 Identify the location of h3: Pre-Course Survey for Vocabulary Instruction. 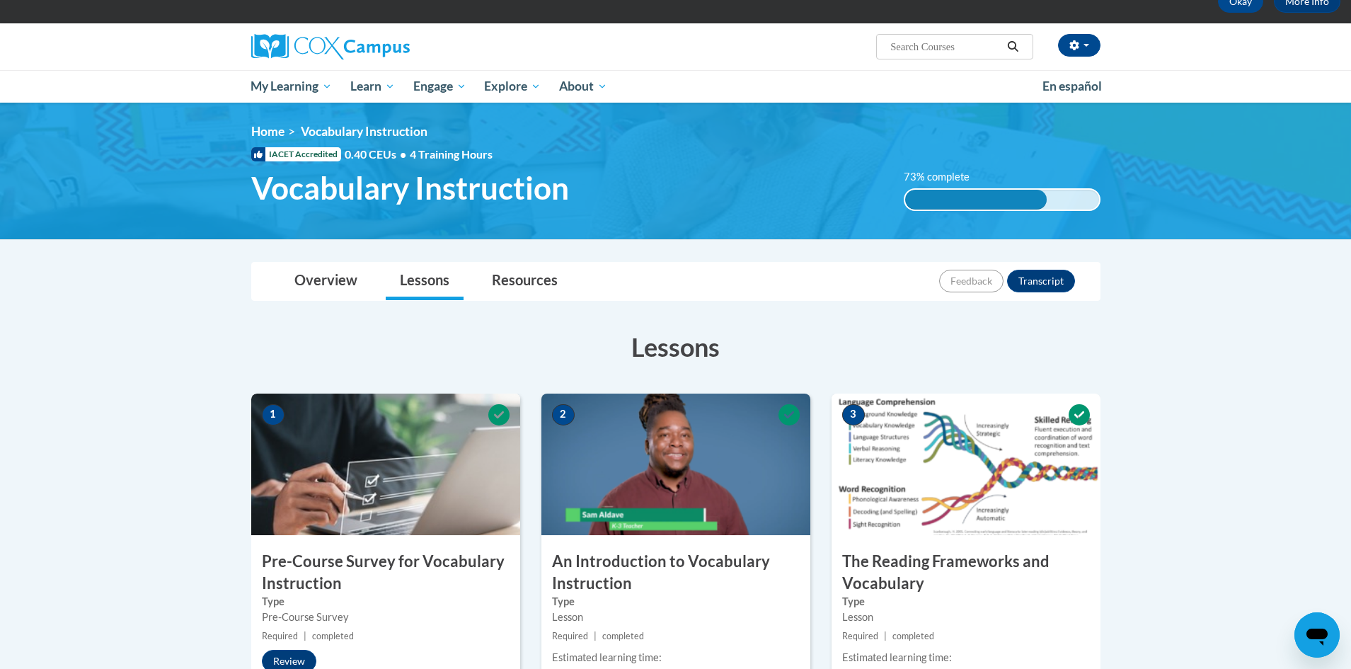
(386, 572).